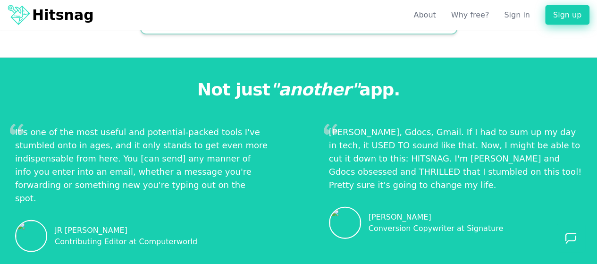 The height and width of the screenshot is (264, 597). What do you see at coordinates (567, 15) in the screenshot?
I see `a: Sign up` at bounding box center [567, 15].